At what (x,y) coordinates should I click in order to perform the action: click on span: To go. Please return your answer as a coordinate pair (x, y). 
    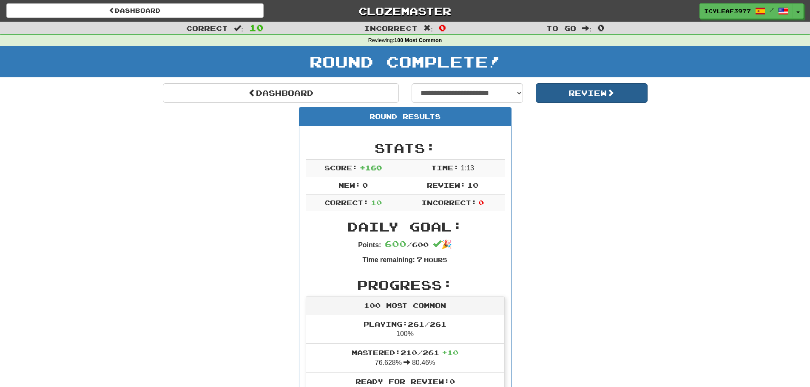
    Looking at the image, I should click on (561, 28).